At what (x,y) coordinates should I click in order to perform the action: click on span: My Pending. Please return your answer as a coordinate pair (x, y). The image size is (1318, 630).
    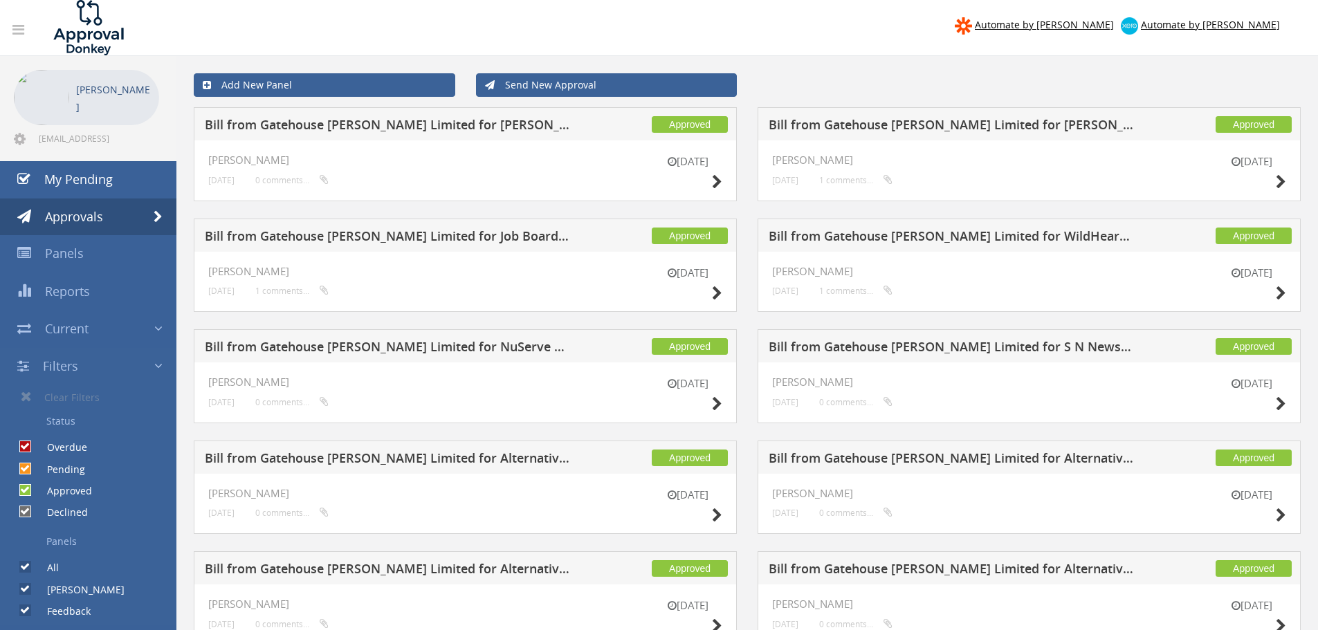
    Looking at the image, I should click on (78, 179).